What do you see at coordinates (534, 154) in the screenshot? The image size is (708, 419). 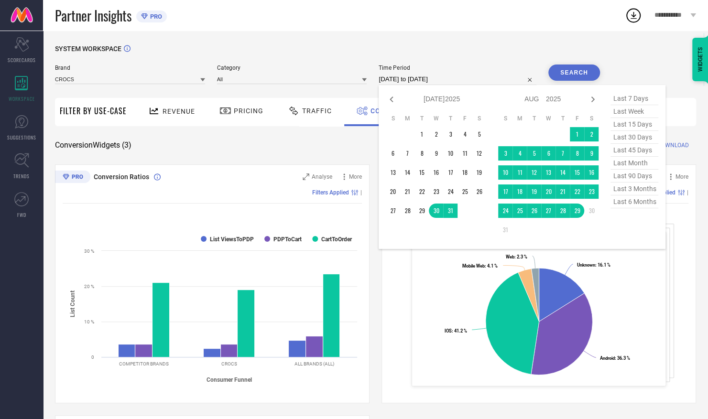 I see `td: Tue Aug 05 2025` at bounding box center [534, 154].